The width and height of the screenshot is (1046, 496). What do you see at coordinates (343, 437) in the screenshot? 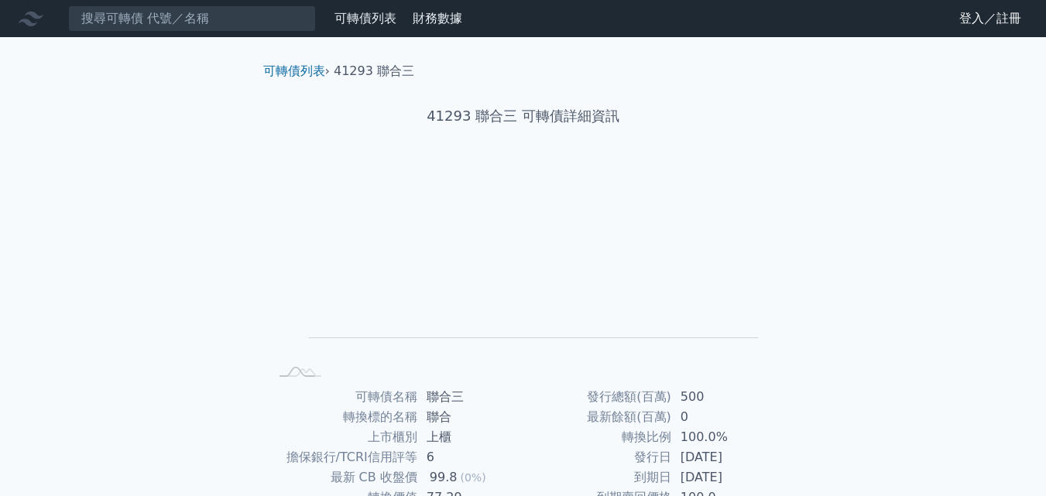
I see `td: 上市櫃別` at bounding box center [343, 437].